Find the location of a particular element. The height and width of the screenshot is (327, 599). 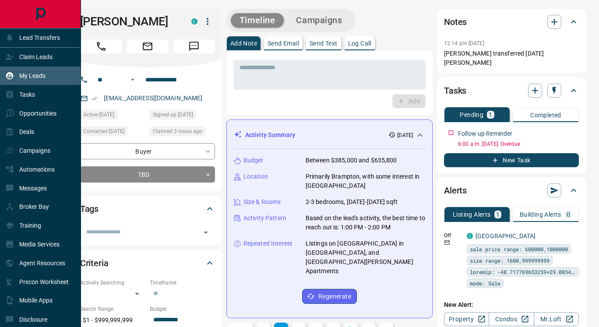

p: Off is located at coordinates (453, 236).